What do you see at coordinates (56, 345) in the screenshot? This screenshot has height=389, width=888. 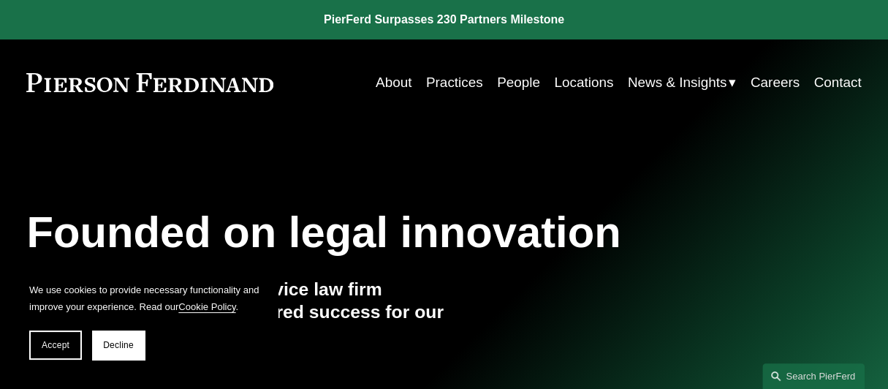 I see `button: Accept` at bounding box center [56, 345].